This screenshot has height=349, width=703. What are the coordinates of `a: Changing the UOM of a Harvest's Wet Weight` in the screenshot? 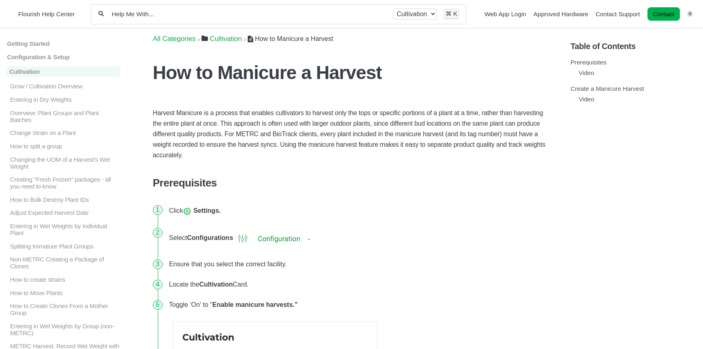 It's located at (63, 163).